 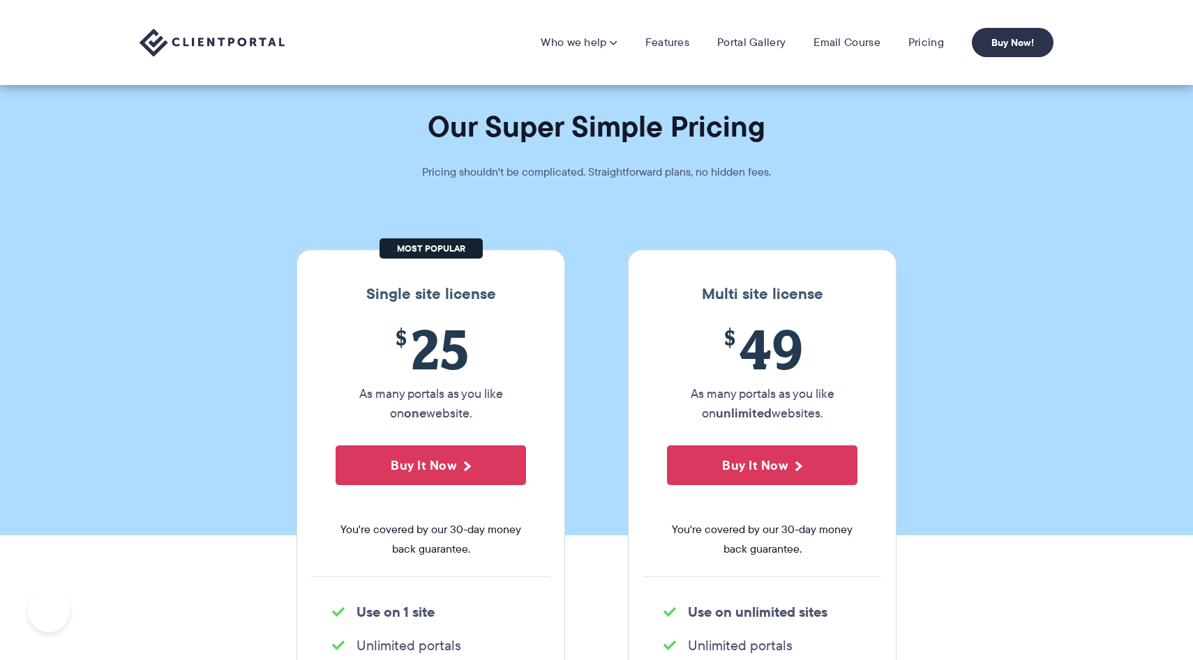 I want to click on p: As many portals as you like on websites., so click(x=762, y=404).